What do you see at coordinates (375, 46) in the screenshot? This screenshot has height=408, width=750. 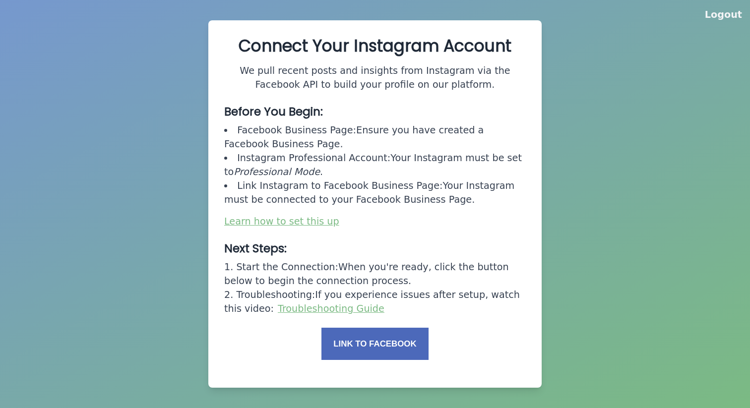 I see `h2: Connect Your Instagram Account` at bounding box center [375, 46].